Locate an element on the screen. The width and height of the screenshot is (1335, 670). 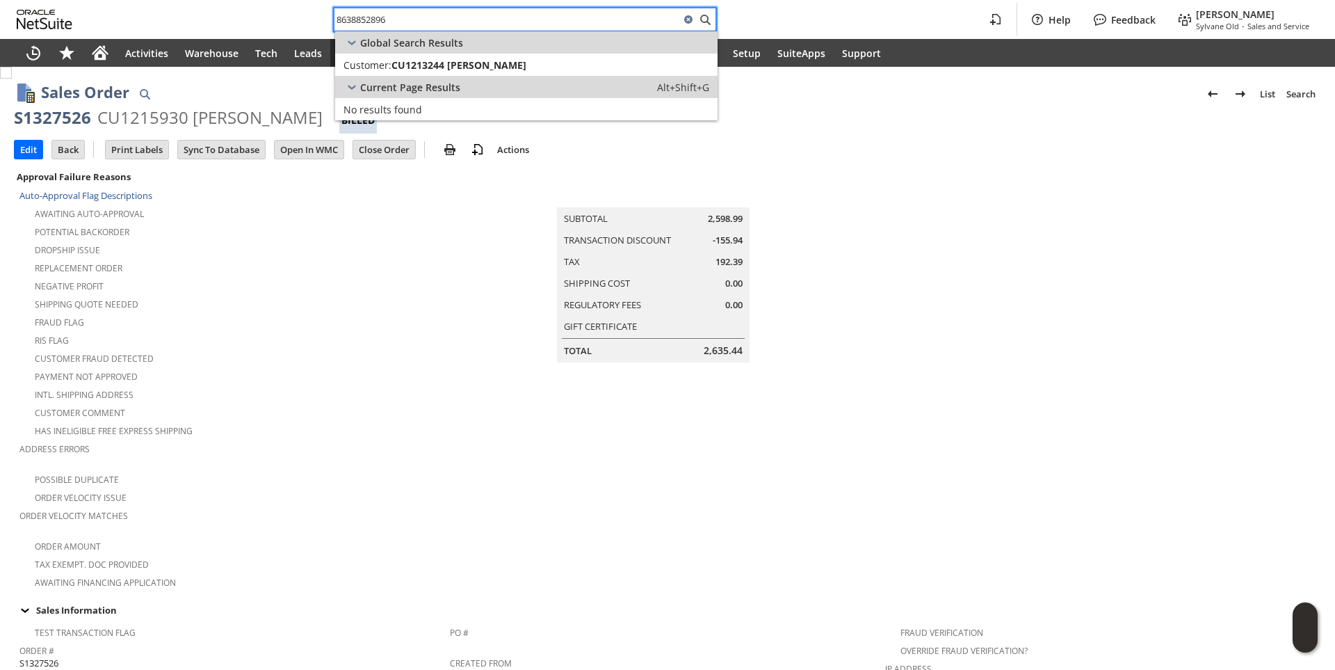
a: Order Velocity Matches is located at coordinates (74, 515).